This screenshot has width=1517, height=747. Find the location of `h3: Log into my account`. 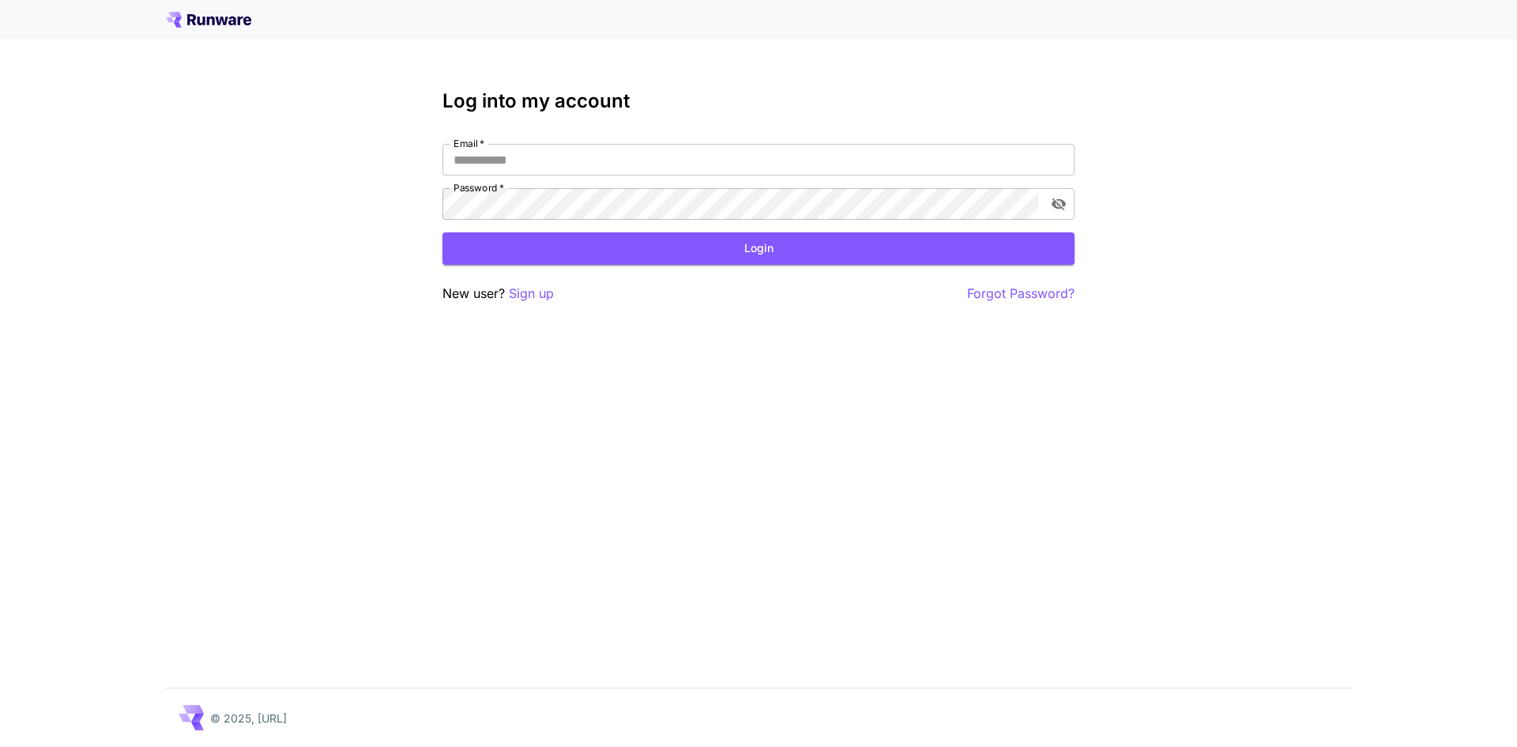

h3: Log into my account is located at coordinates (759, 101).